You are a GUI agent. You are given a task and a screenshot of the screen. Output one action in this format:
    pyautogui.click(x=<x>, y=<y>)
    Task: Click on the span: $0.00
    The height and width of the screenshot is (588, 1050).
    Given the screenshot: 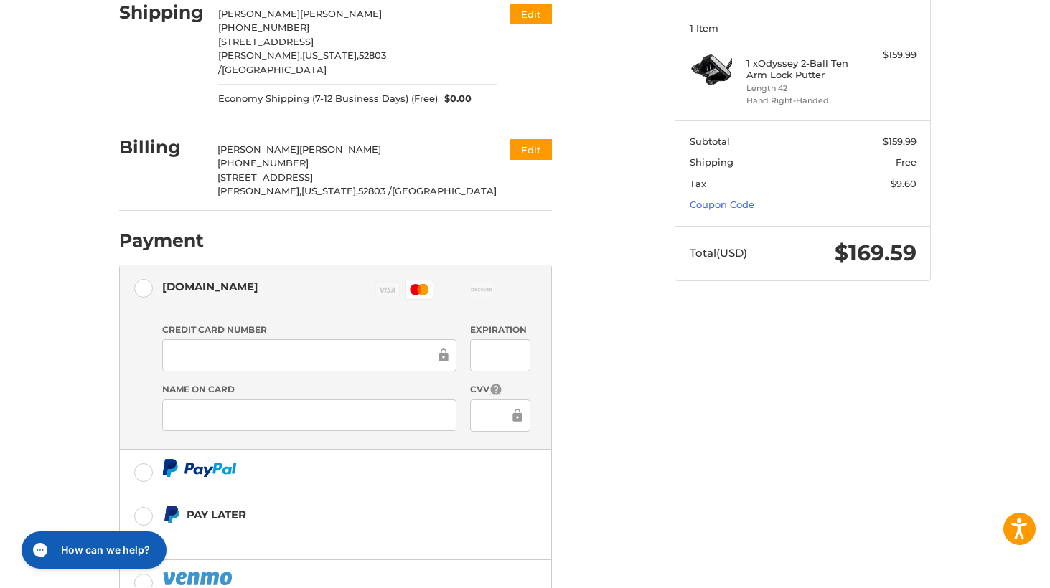 What is the action you would take?
    pyautogui.click(x=455, y=99)
    